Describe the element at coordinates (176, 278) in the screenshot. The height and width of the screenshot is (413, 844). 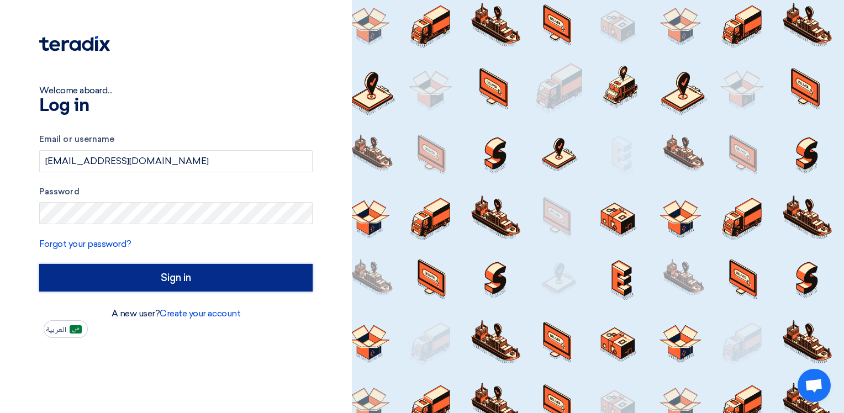
I see `input: Sign in` at that location.